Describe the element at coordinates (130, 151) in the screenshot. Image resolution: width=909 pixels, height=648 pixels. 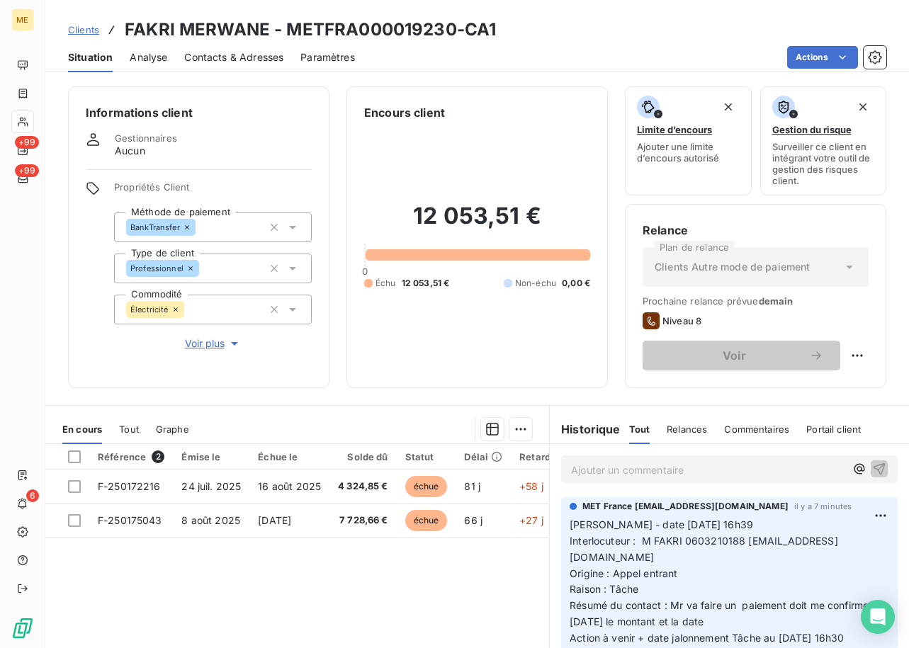
I see `span: Aucun` at that location.